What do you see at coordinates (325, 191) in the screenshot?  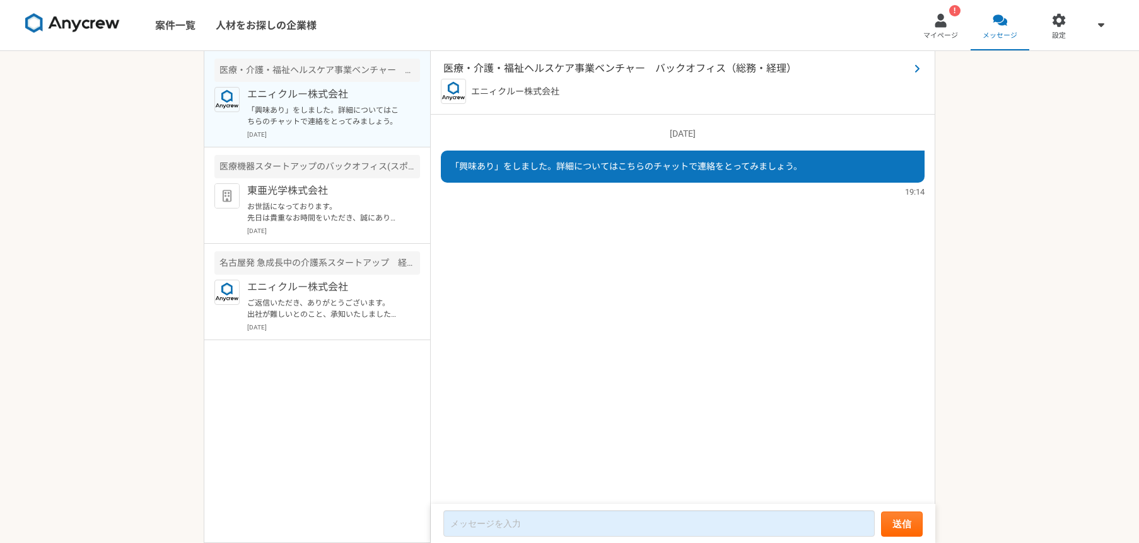 I see `p: 東亜光学株式会社` at bounding box center [325, 191].